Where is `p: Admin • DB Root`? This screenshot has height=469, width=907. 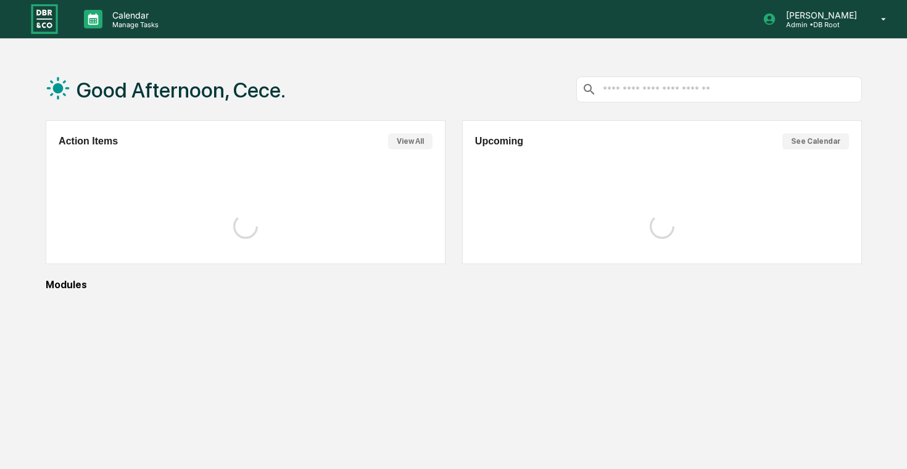 p: Admin • DB Root is located at coordinates (820, 25).